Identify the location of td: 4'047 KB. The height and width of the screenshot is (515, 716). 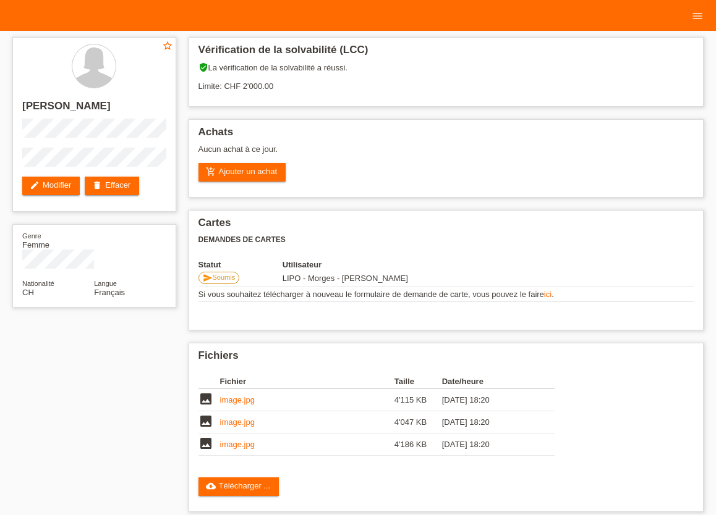
(418, 423).